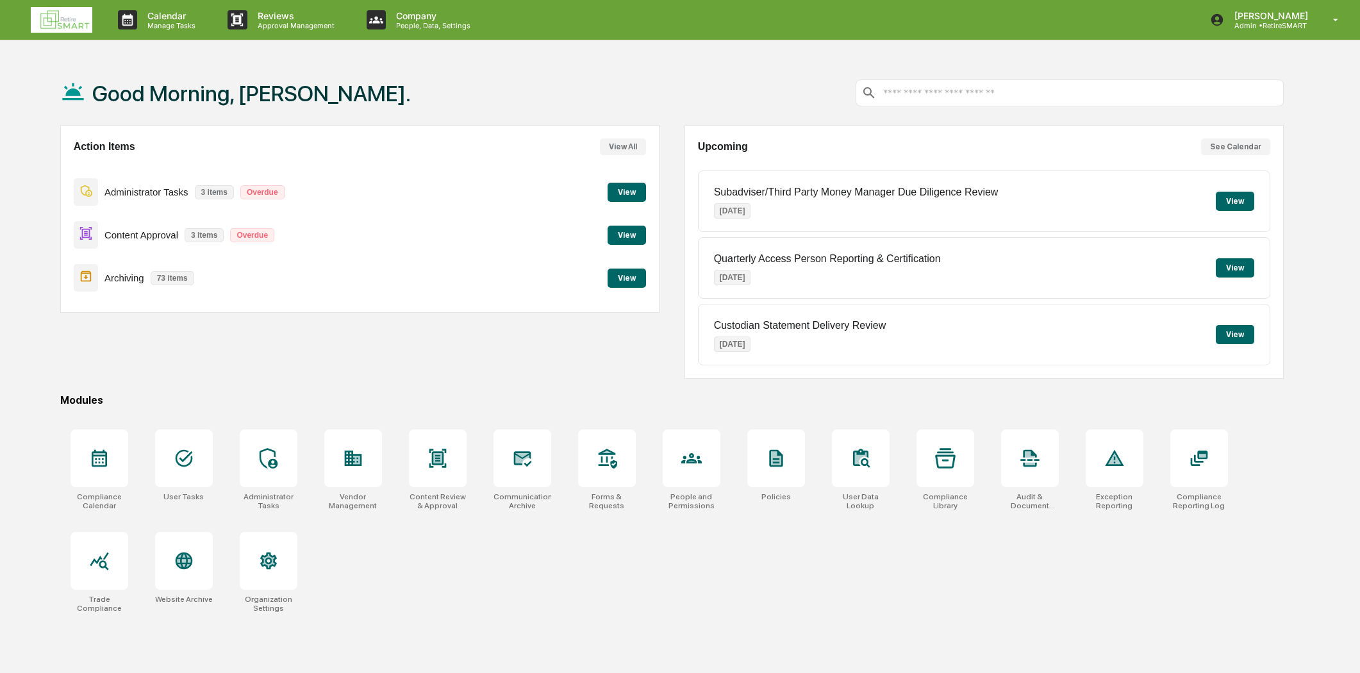 This screenshot has width=1360, height=673. Describe the element at coordinates (672, 400) in the screenshot. I see `div: Modules` at that location.